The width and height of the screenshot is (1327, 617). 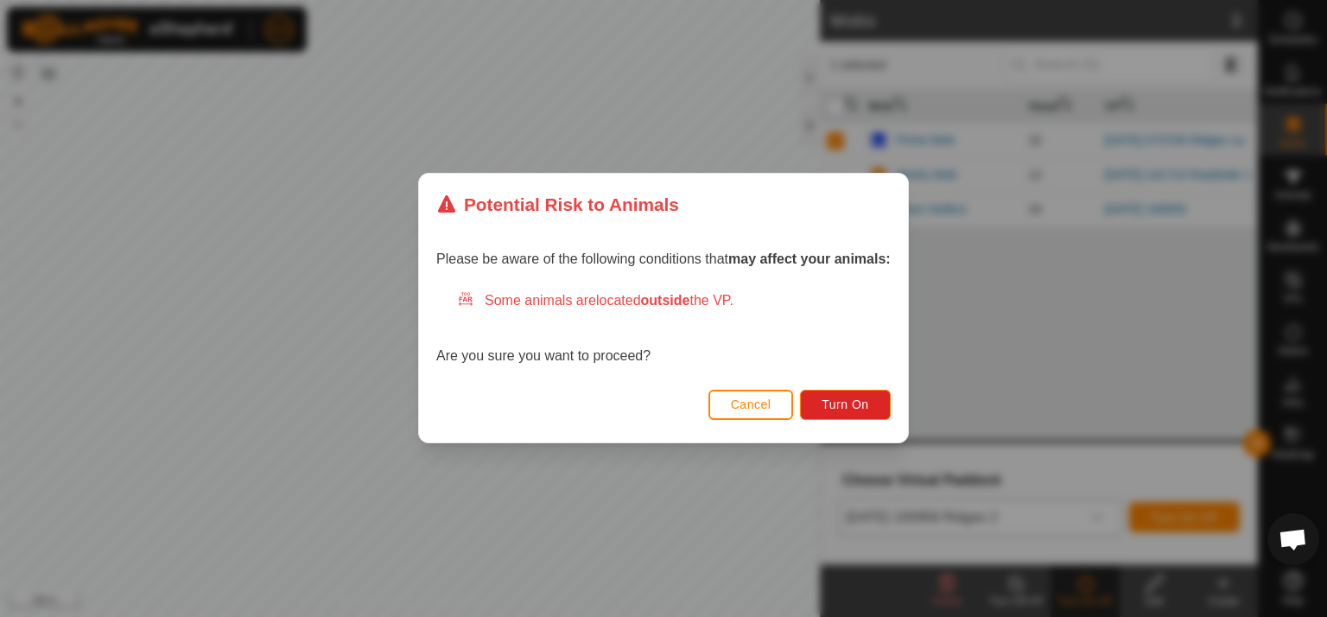 What do you see at coordinates (846, 404) in the screenshot?
I see `button: Turn On` at bounding box center [846, 404].